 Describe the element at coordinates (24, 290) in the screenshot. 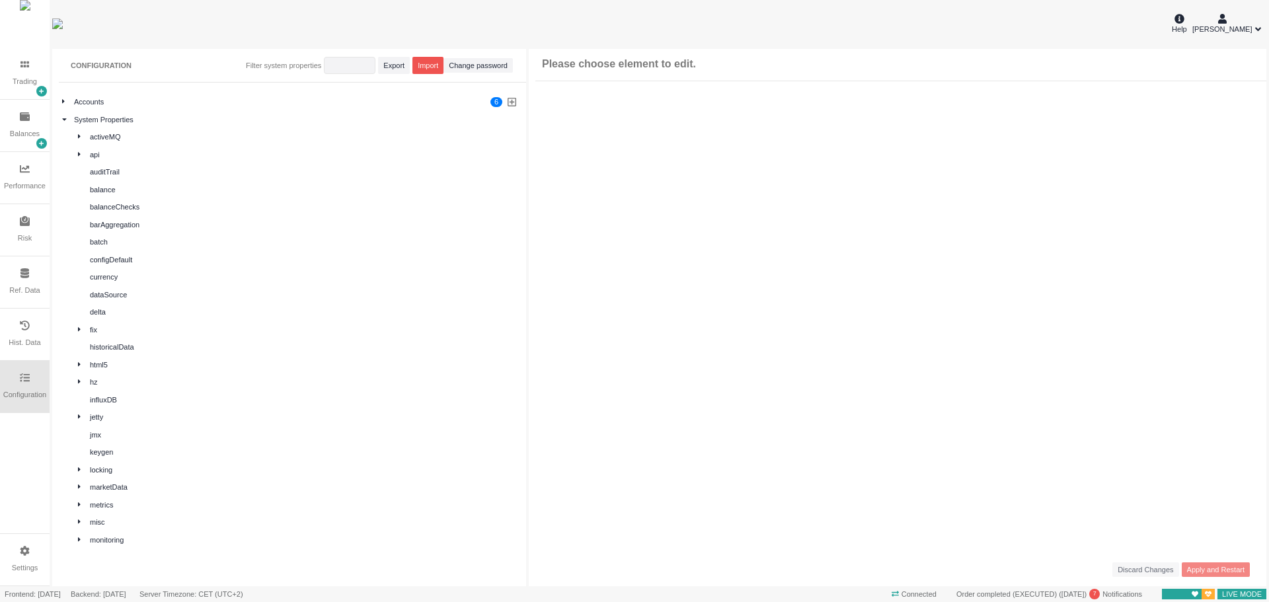

I see `div: Ref. Data` at that location.